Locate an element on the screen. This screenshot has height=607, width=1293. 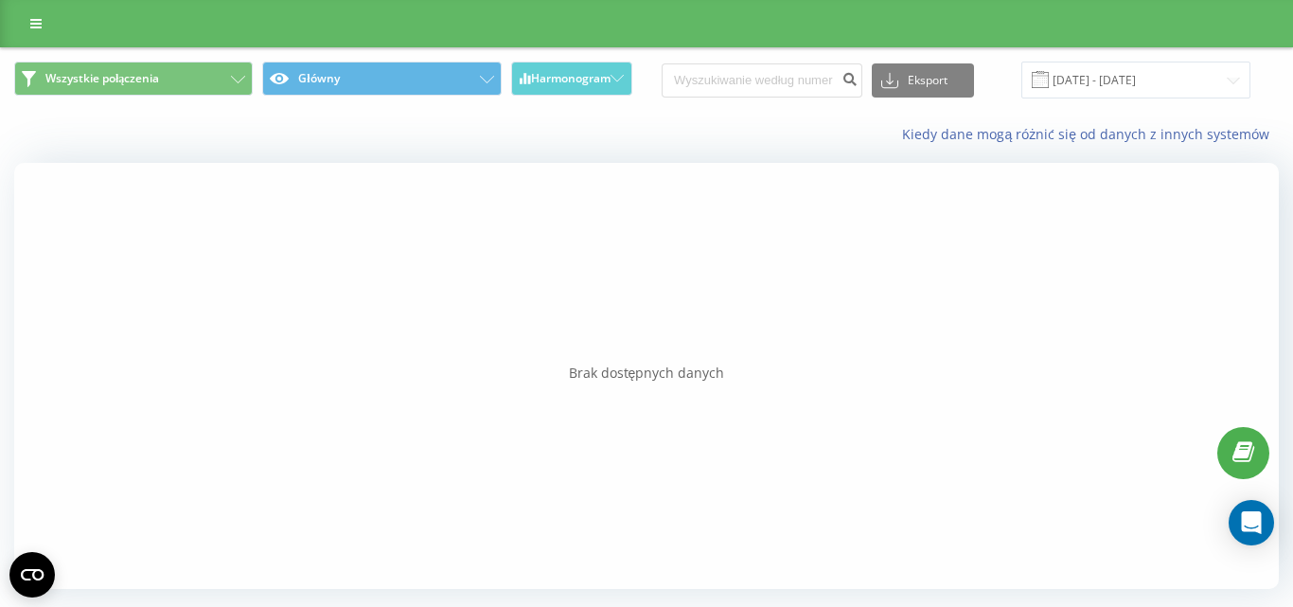
button: Harmonogram is located at coordinates (572, 79).